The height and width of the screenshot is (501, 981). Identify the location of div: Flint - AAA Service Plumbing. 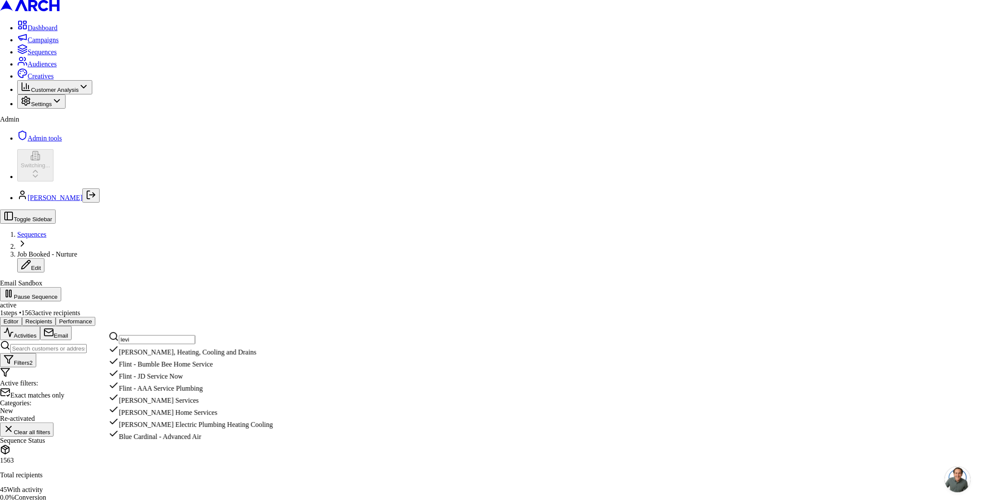
(191, 386).